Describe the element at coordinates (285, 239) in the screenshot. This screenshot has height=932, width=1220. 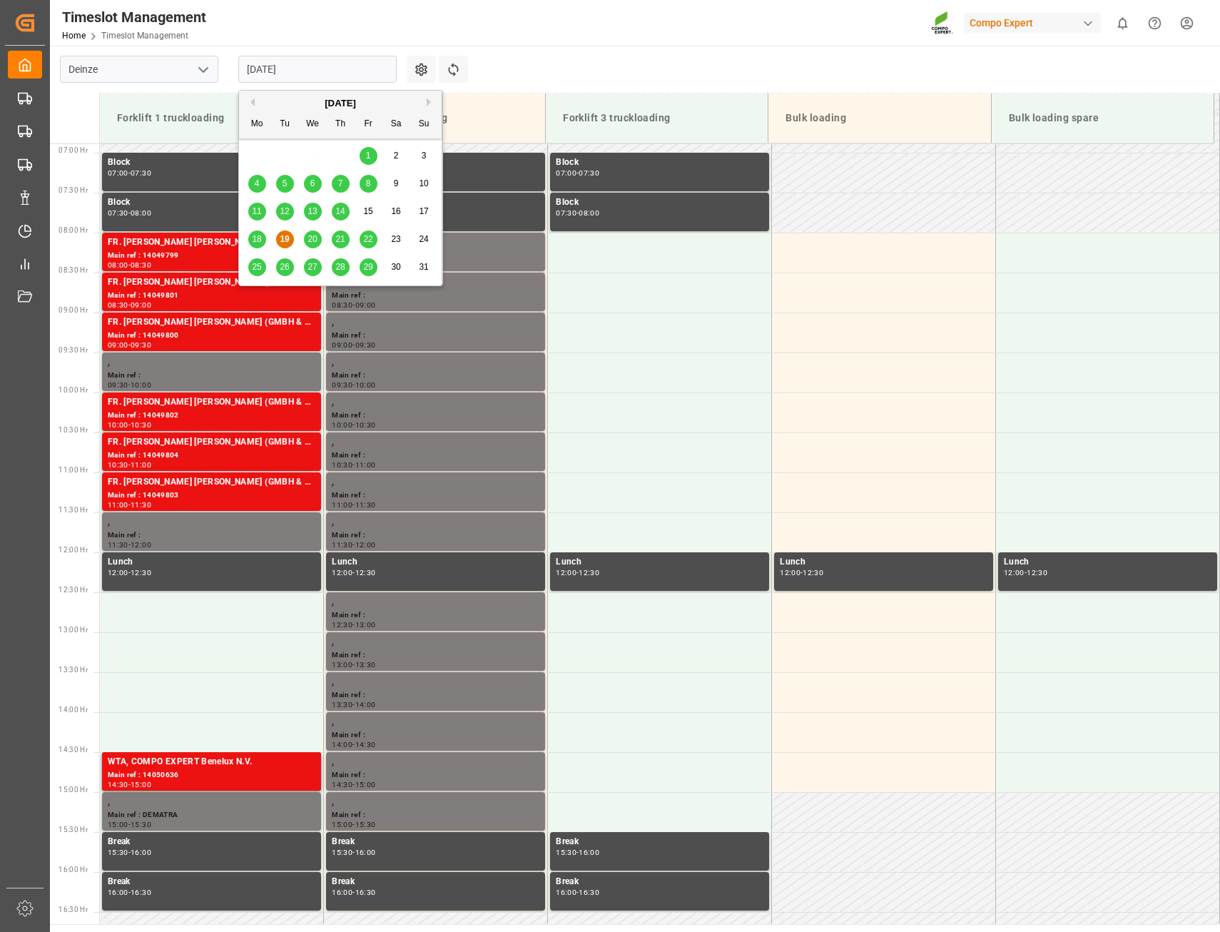
I see `div: Choose Tuesday, August 19th, 2025` at that location.